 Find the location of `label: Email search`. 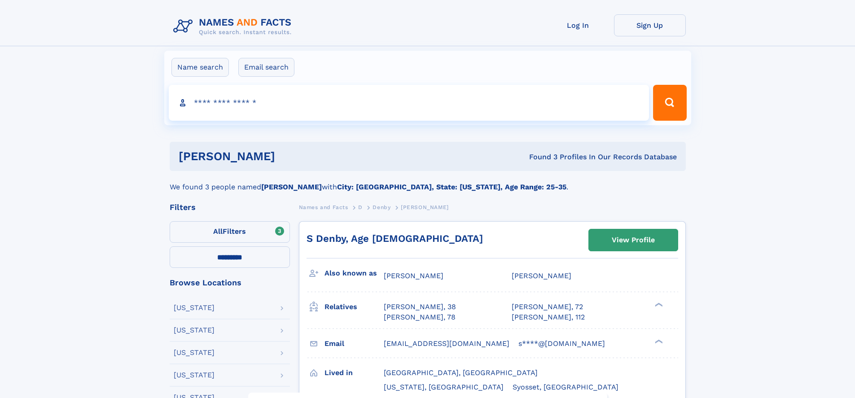

label: Email search is located at coordinates (266, 67).